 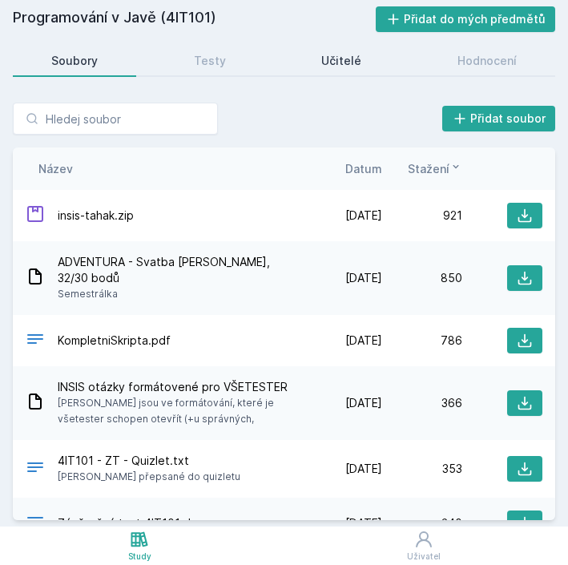 What do you see at coordinates (423, 545) in the screenshot?
I see `a: Uživatel` at bounding box center [423, 545].